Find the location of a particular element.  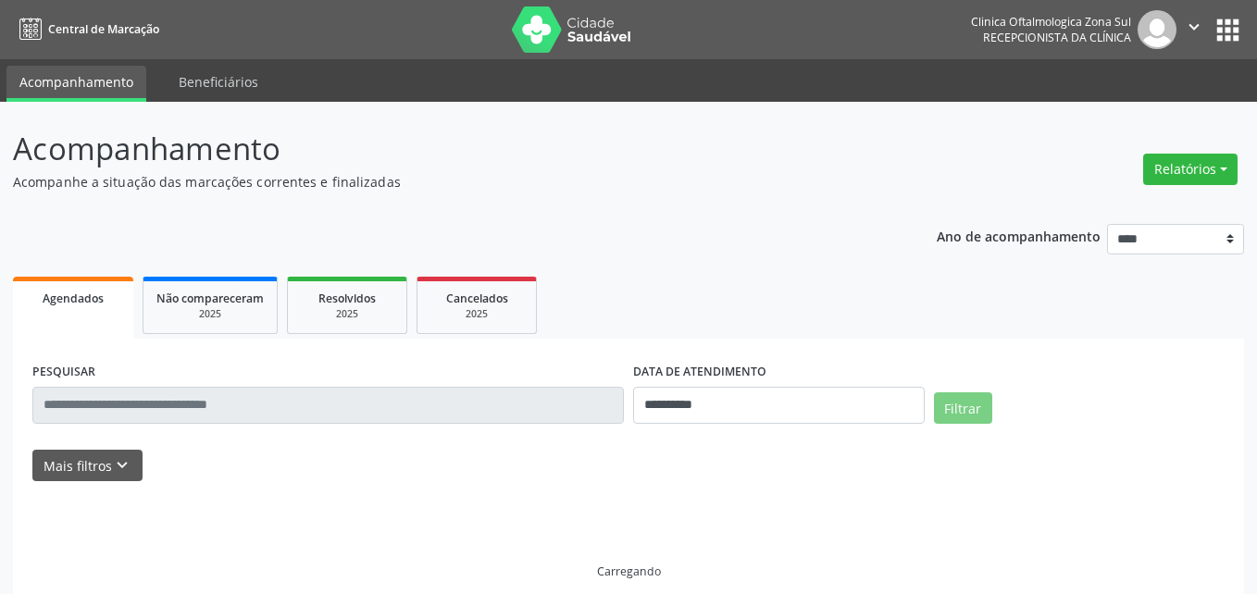

span: Agendados is located at coordinates (73, 298).